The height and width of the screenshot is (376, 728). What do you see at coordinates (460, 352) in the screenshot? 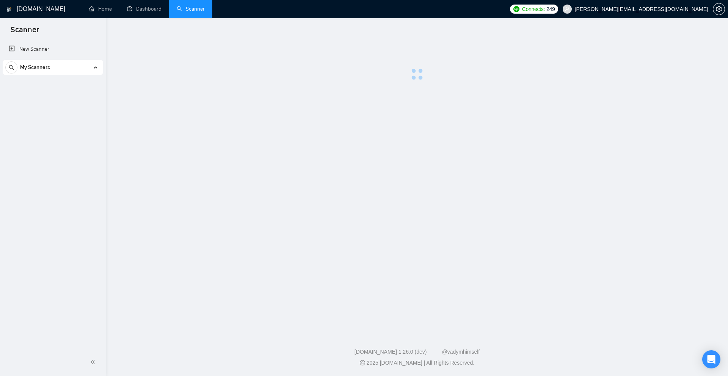
I see `a: @vadymhimself` at bounding box center [460, 352].